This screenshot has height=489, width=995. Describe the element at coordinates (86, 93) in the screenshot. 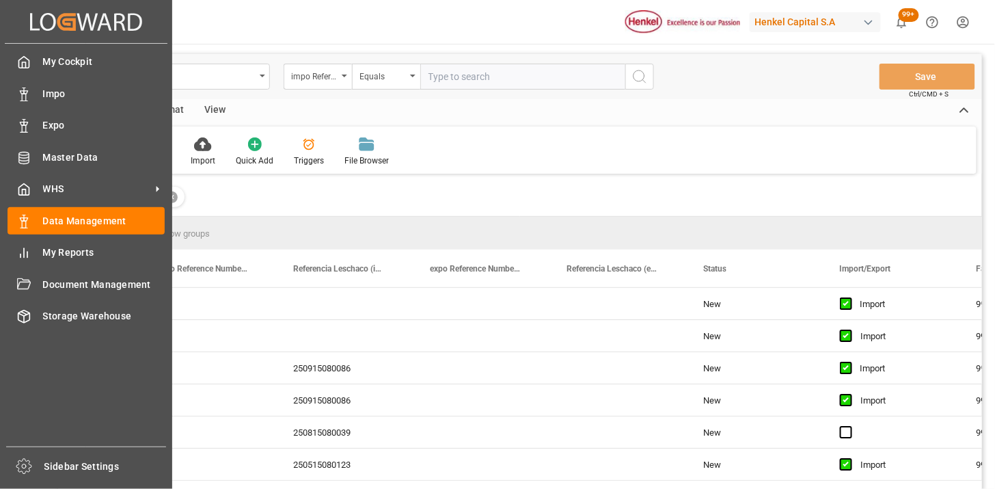

I see `a: Impo` at that location.